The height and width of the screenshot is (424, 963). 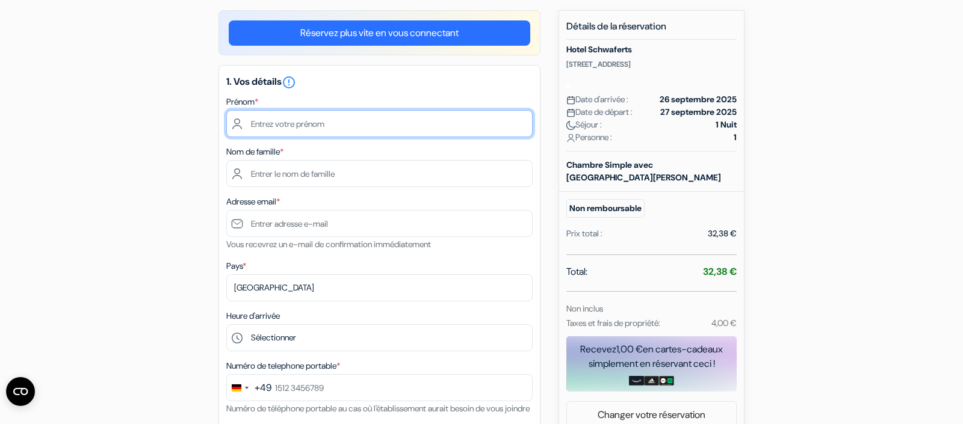 What do you see at coordinates (249, 388) in the screenshot?
I see `button: Change country, selected Germany (+49)` at bounding box center [249, 388].